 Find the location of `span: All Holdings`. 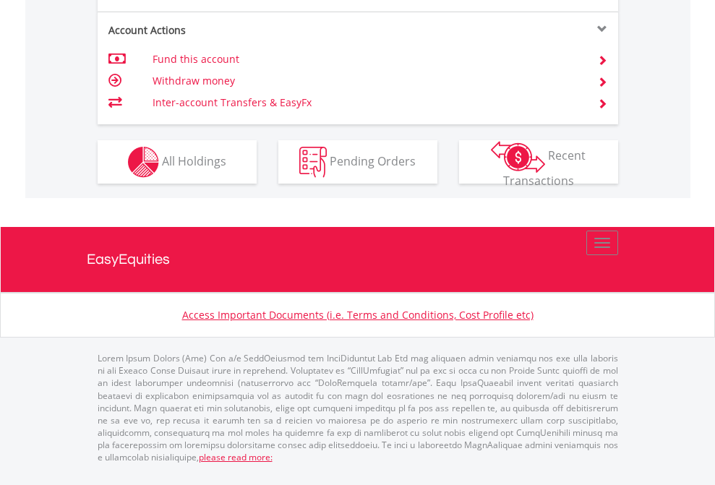

span: All Holdings is located at coordinates (194, 161).